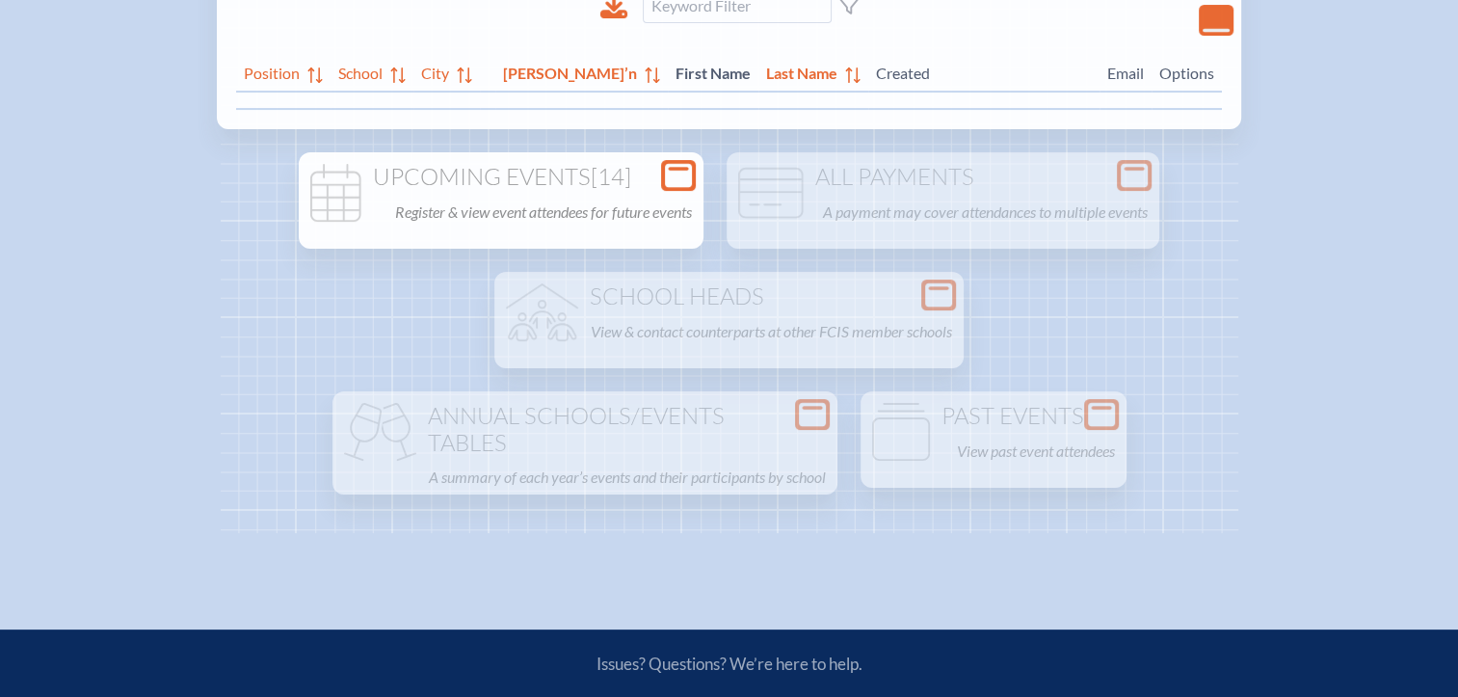 Image resolution: width=1458 pixels, height=697 pixels. What do you see at coordinates (729, 663) in the screenshot?
I see `p: Issues? Questions? We’re here to help.` at bounding box center [729, 663].